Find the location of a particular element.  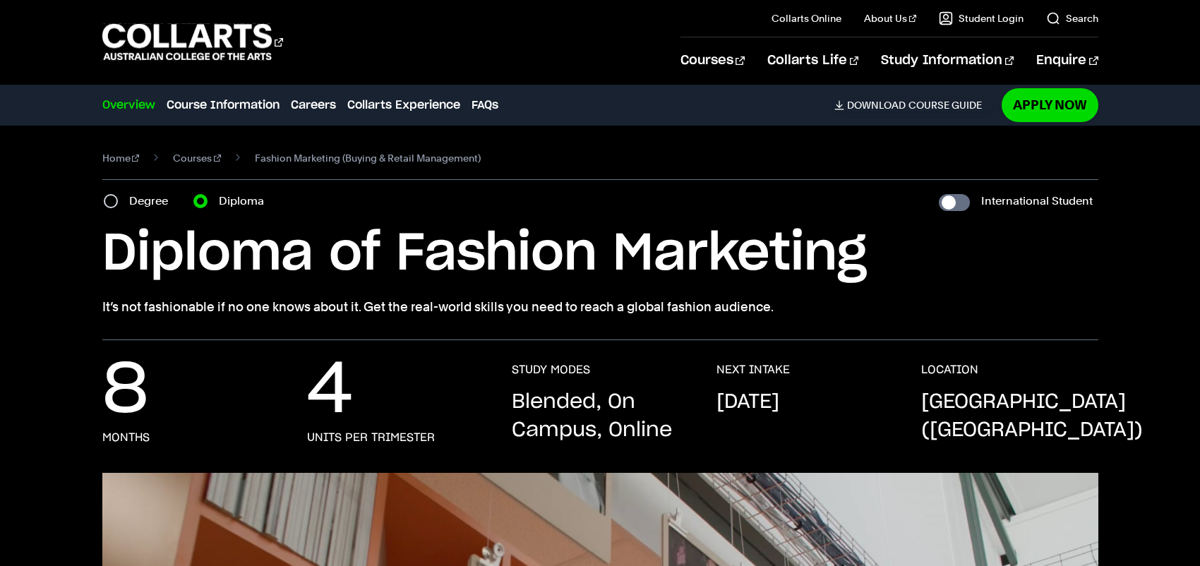

h3: months is located at coordinates (126, 438).